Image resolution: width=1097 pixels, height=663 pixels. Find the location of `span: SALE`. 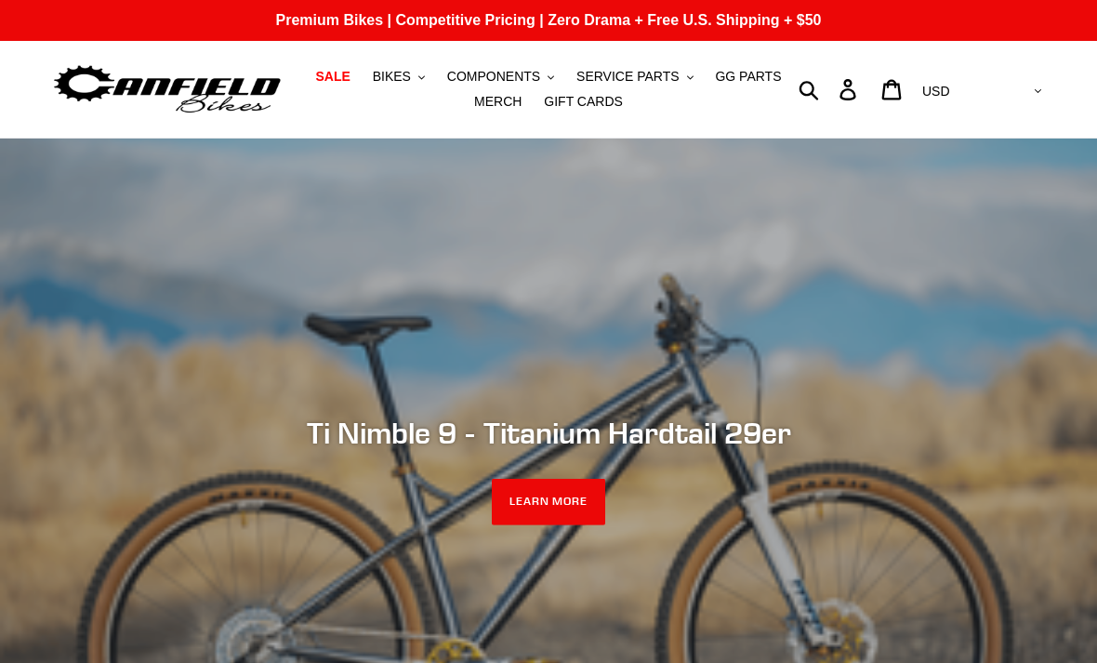

span: SALE is located at coordinates (332, 76).